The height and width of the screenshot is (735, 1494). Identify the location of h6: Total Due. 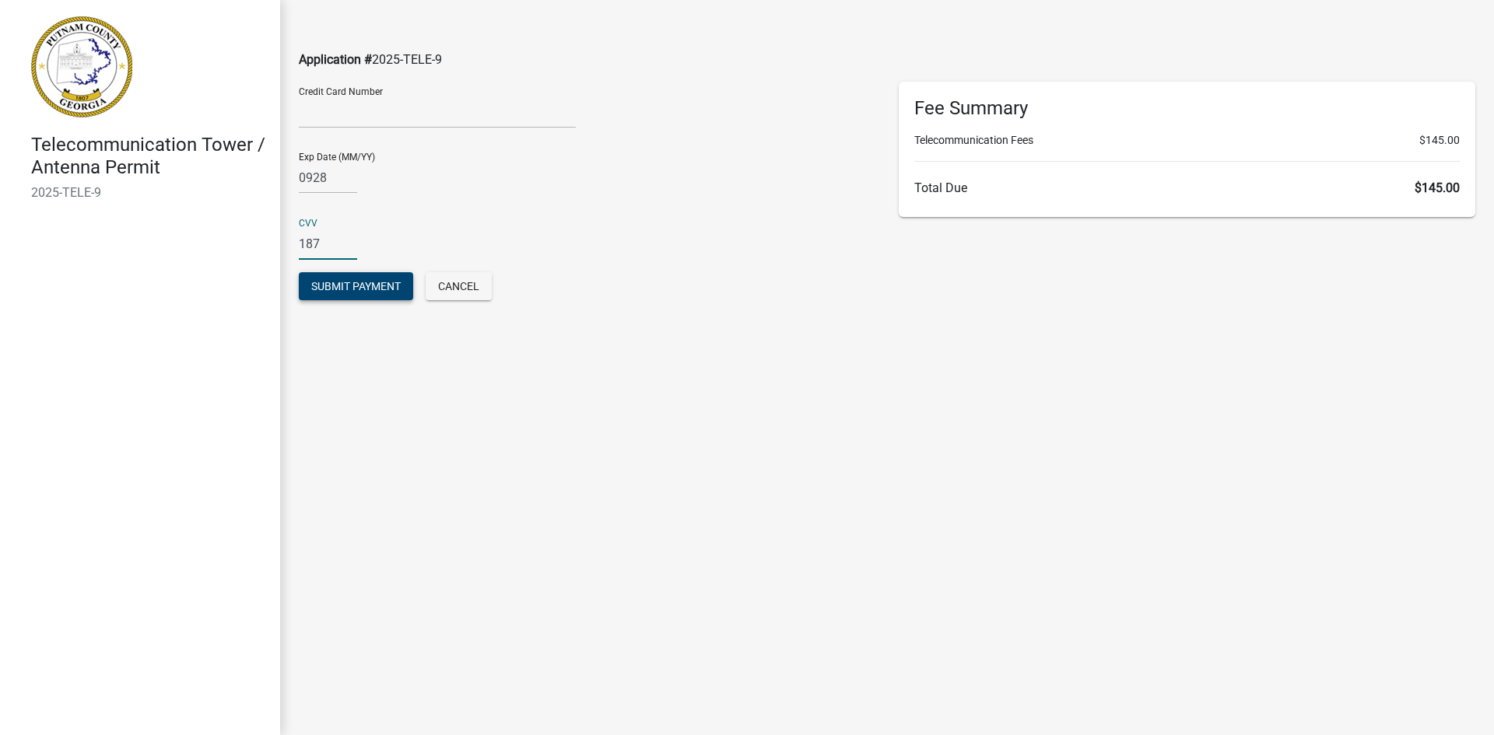
(1186, 187).